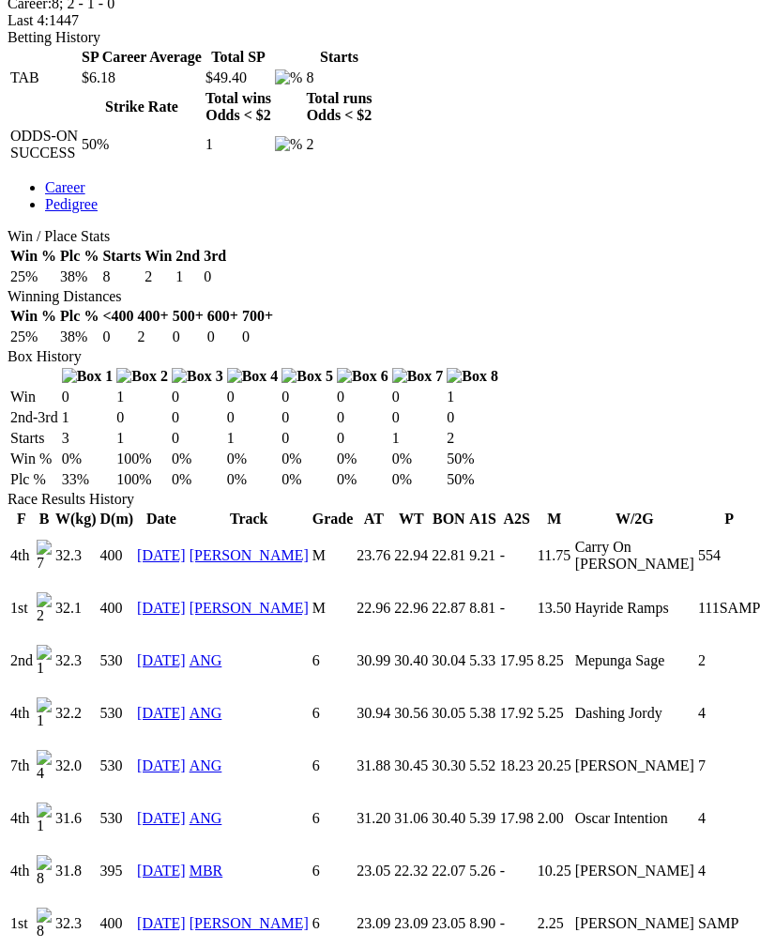 Image resolution: width=760 pixels, height=948 pixels. What do you see at coordinates (380, 357) in the screenshot?
I see `div: Box History` at bounding box center [380, 357].